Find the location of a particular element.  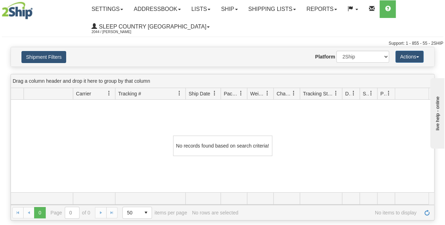

a: Refresh is located at coordinates (427, 212).